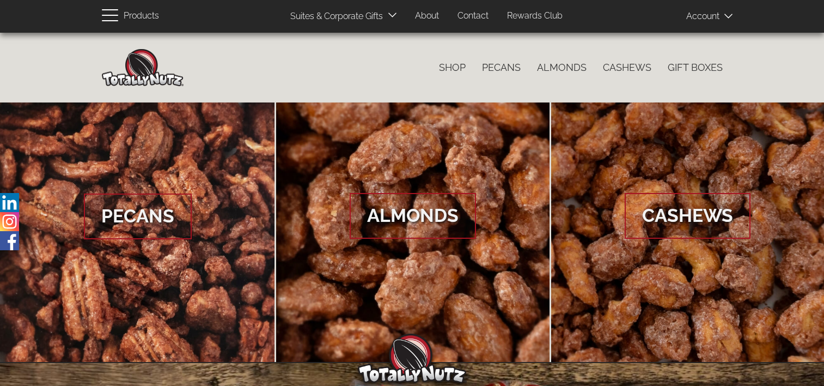  What do you see at coordinates (334, 16) in the screenshot?
I see `a: Suites & Corporate Gifts` at bounding box center [334, 16].